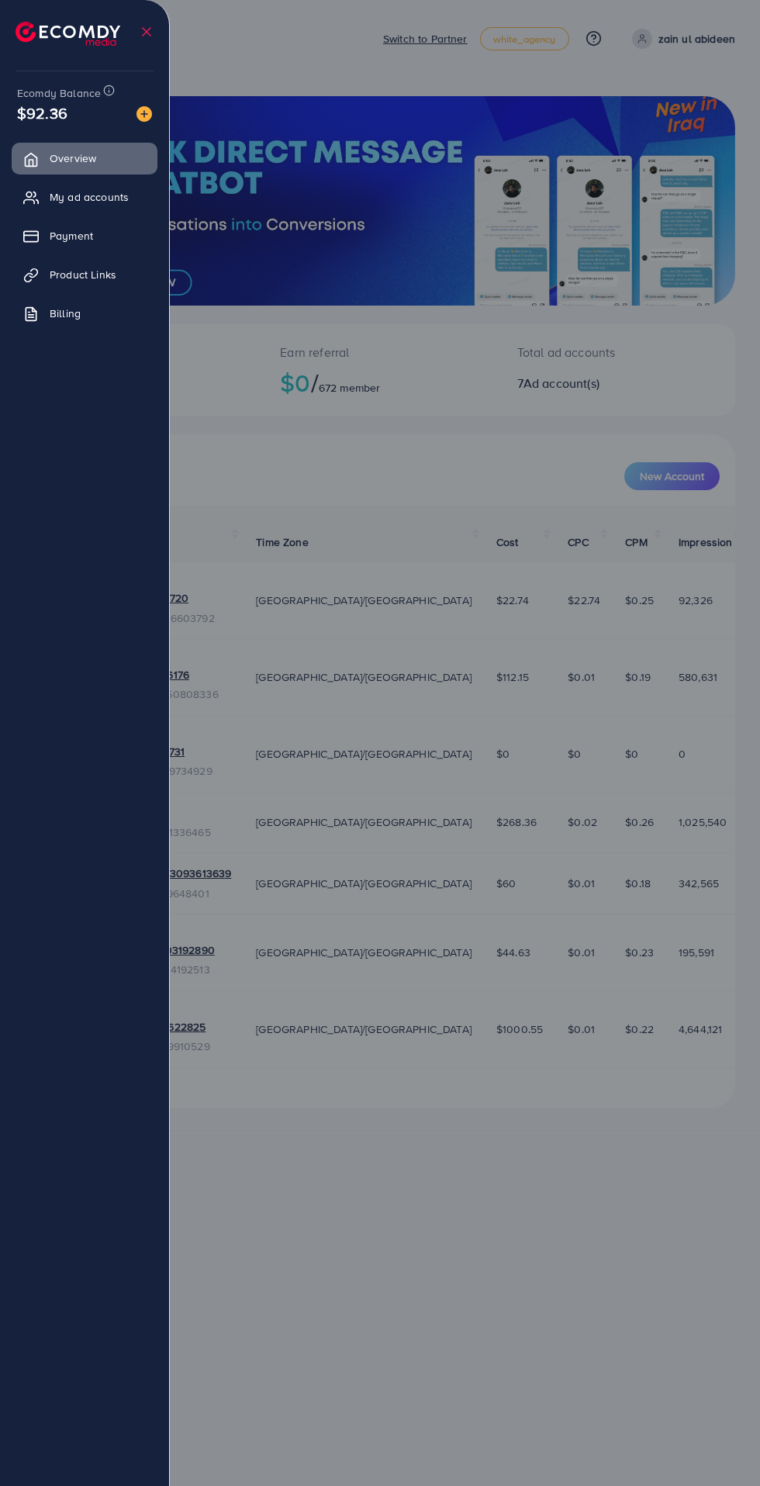  I want to click on span: $92.36, so click(42, 112).